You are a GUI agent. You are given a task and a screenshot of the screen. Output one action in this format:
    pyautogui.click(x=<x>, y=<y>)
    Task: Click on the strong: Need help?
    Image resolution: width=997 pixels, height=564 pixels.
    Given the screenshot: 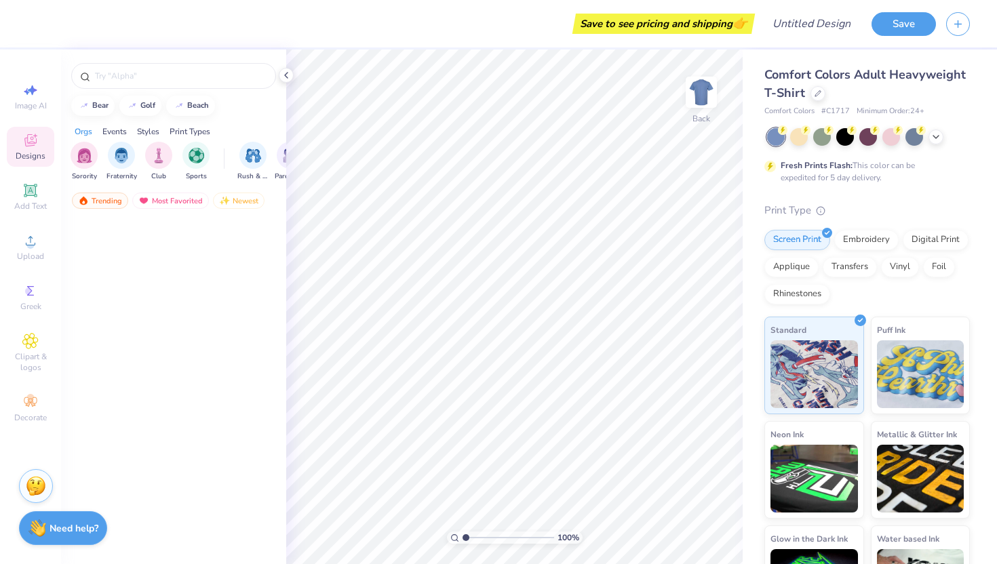 What is the action you would take?
    pyautogui.click(x=74, y=528)
    